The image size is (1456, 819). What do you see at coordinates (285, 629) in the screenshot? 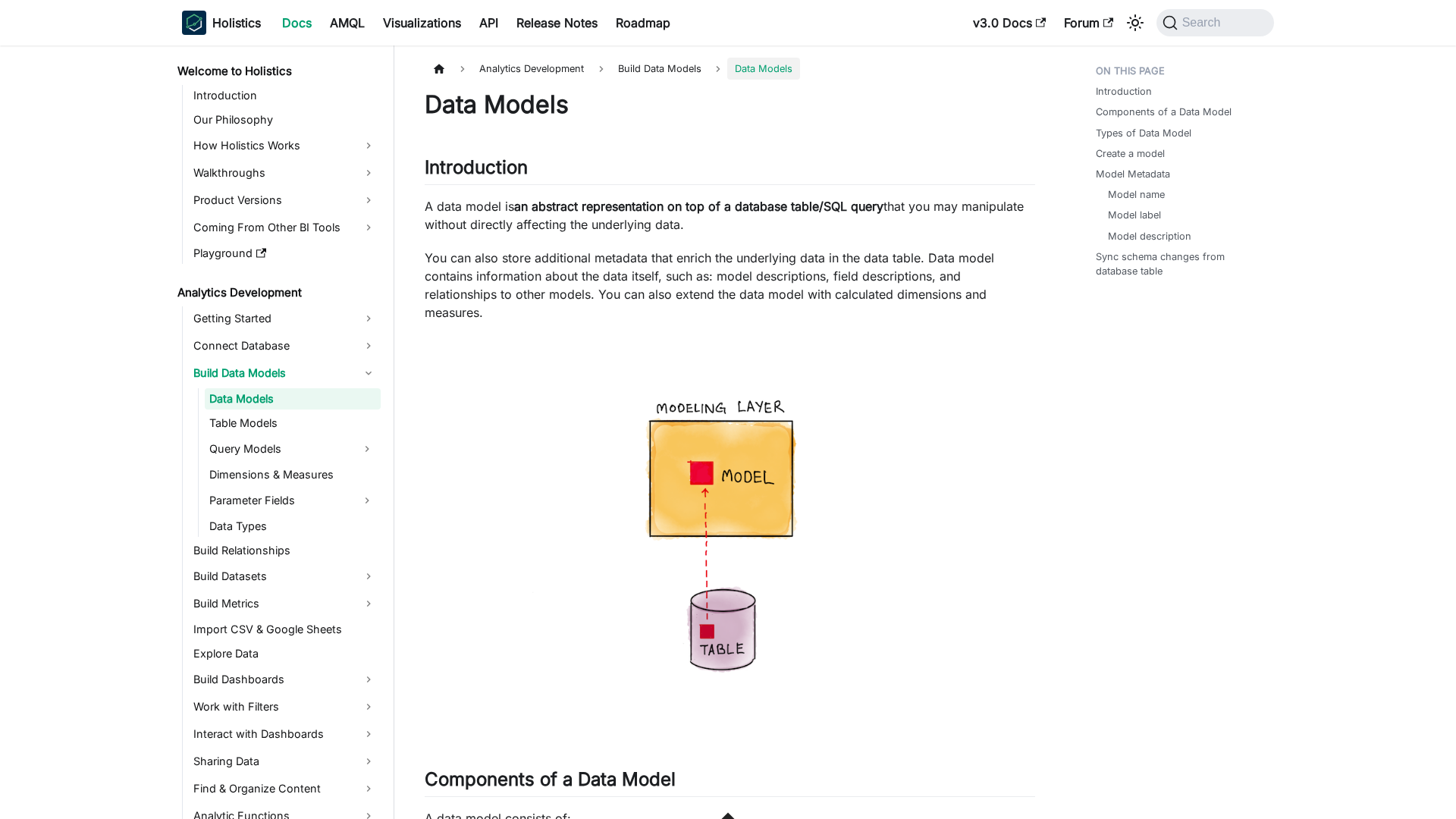
I see `a: Import CSV & Google Sheets` at bounding box center [285, 629].